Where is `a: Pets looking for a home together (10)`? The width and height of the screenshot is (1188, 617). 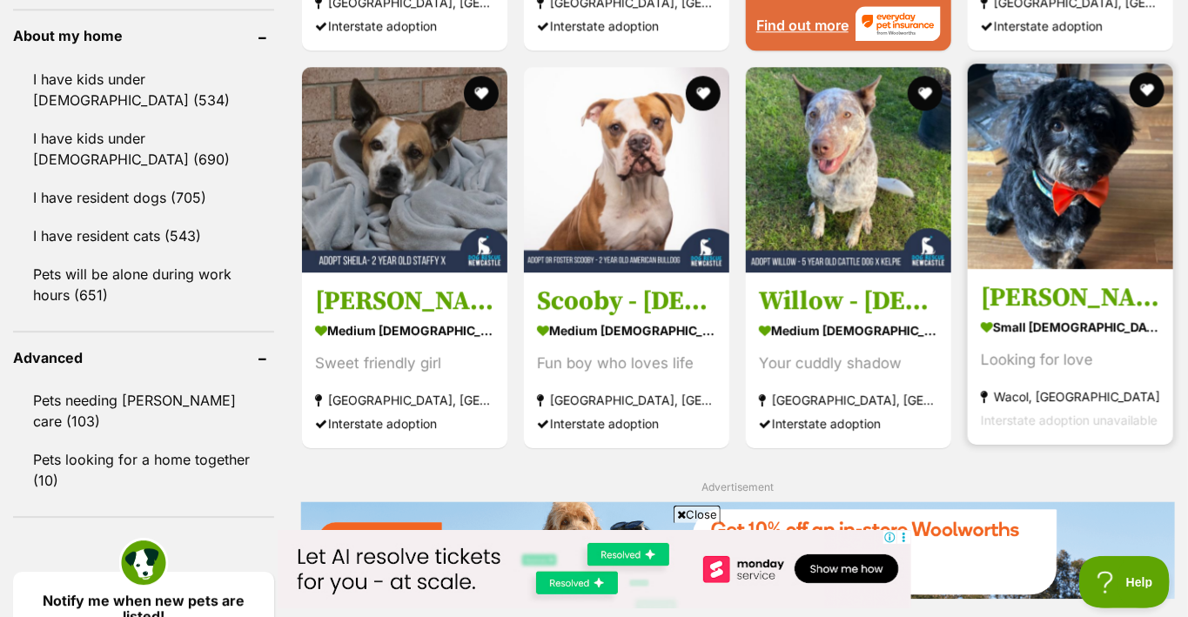
a: Pets looking for a home together (10) is located at coordinates (144, 470).